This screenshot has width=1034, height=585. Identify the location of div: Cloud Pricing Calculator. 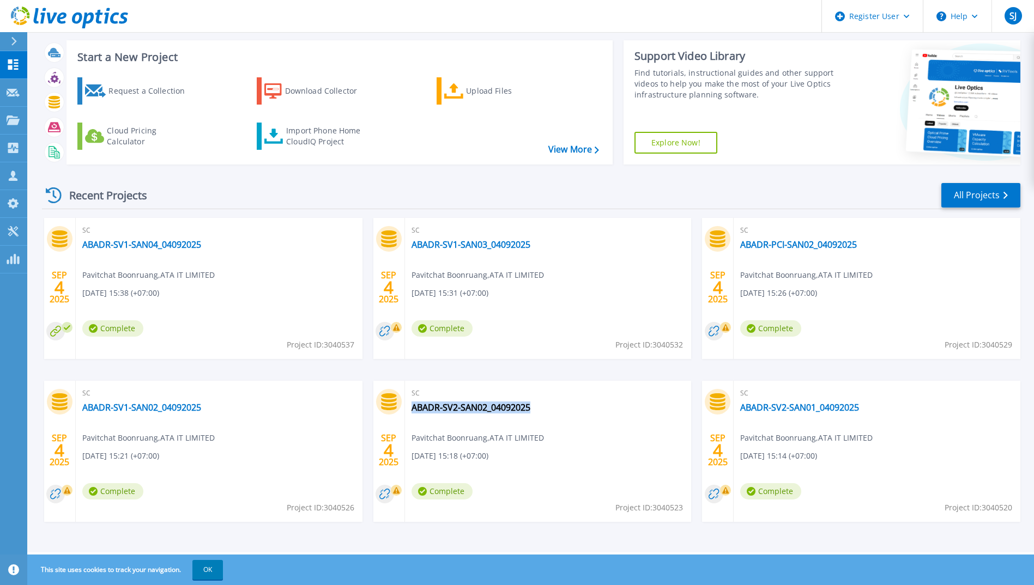
(150, 136).